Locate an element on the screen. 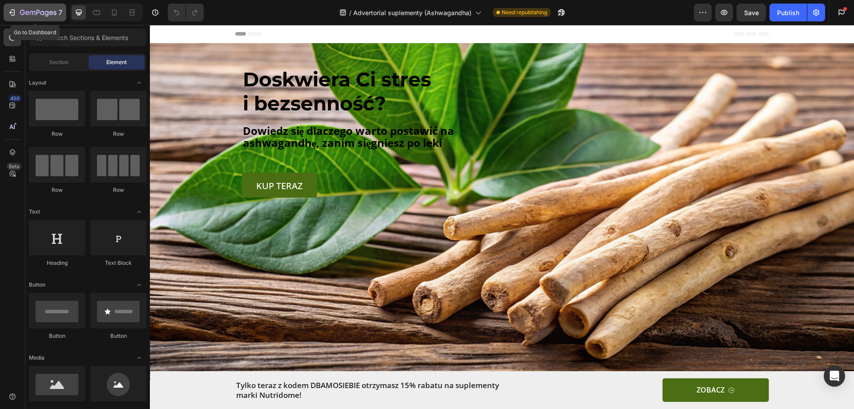 The height and width of the screenshot is (409, 854). div: Text Block is located at coordinates (118, 263).